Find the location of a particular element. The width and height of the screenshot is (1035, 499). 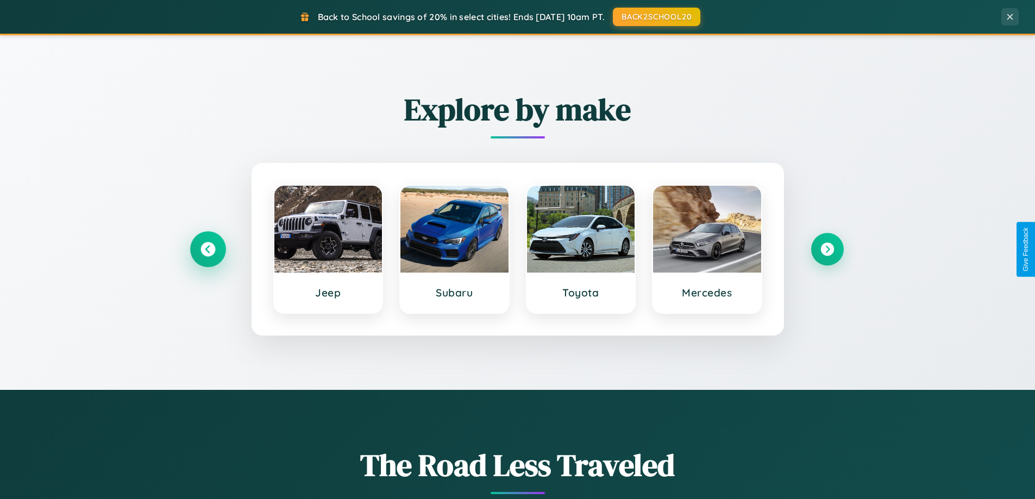

h3: Mercedes is located at coordinates (707, 293).